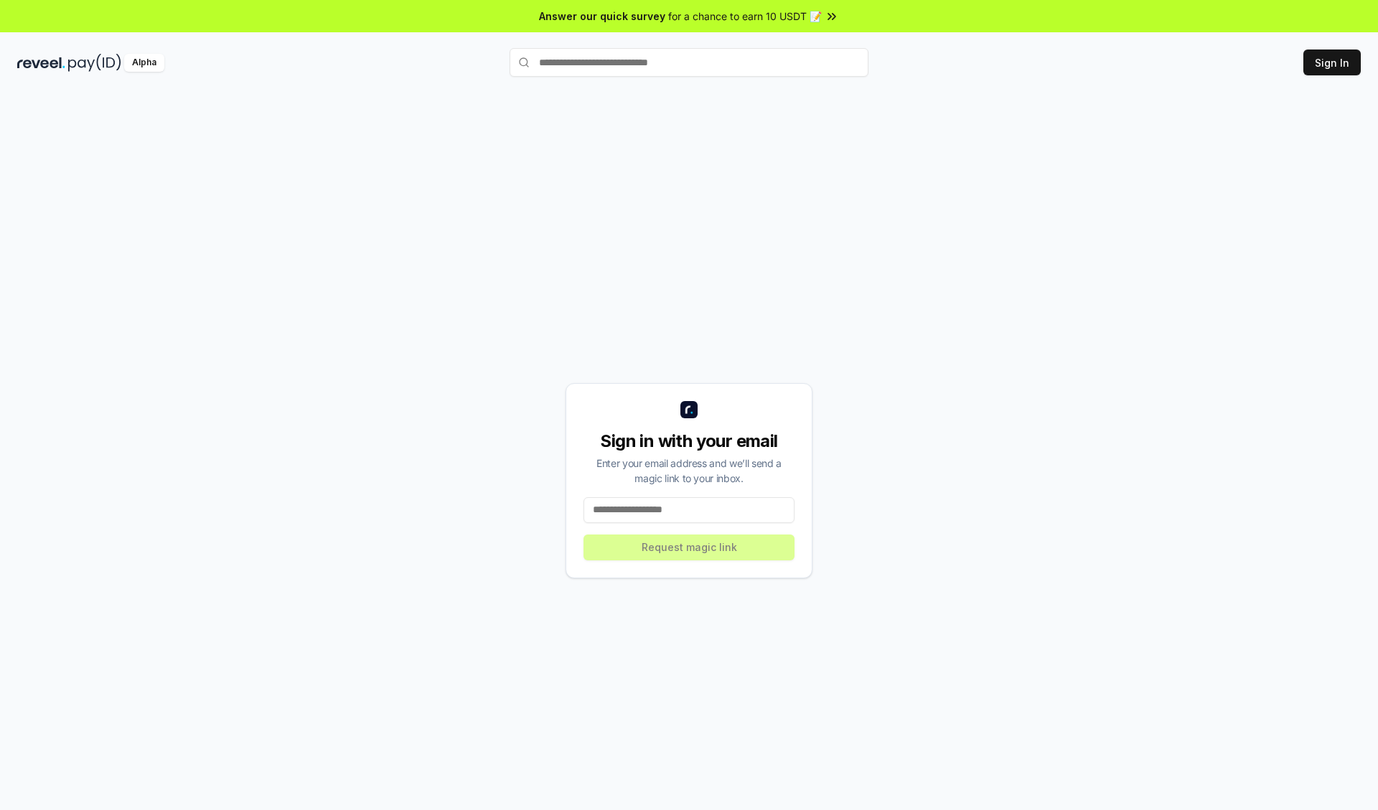 The image size is (1378, 810). I want to click on img: pay_id, so click(95, 62).